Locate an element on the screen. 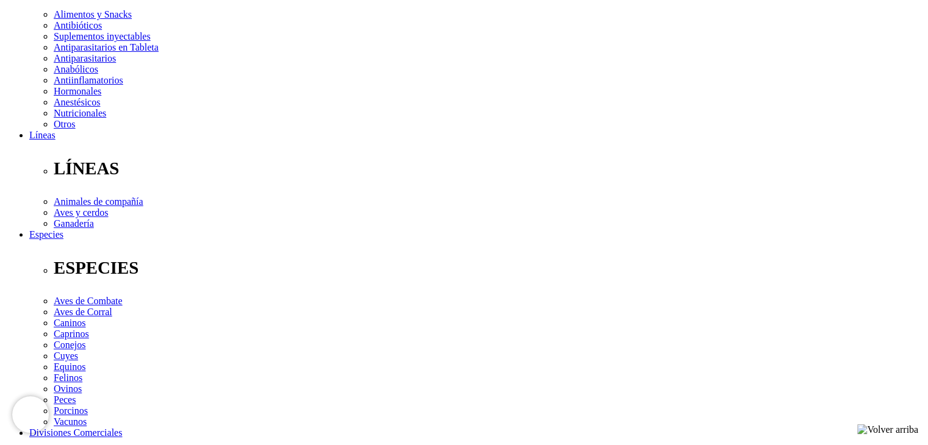  img: Volver arriba is located at coordinates (888, 430).